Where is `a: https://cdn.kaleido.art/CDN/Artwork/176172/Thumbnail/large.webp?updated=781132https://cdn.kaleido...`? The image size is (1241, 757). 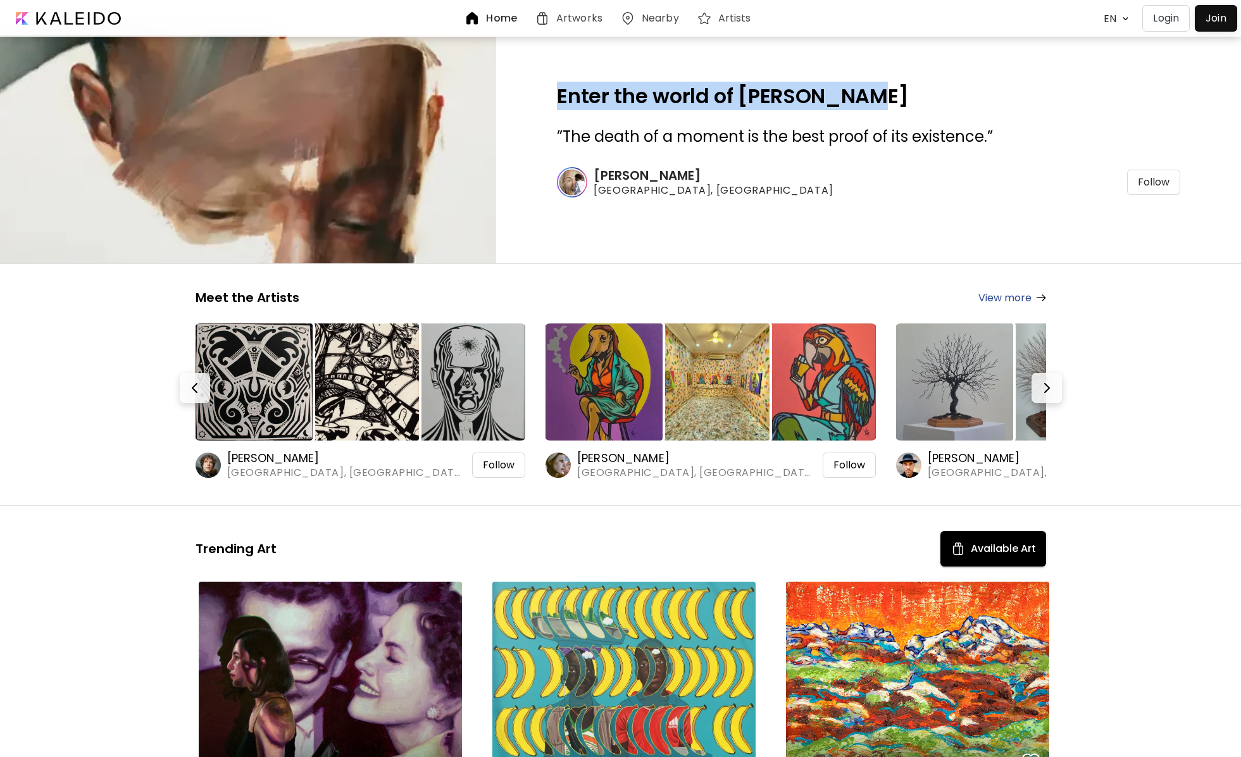 a: https://cdn.kaleido.art/CDN/Artwork/176172/Thumbnail/large.webp?updated=781132https://cdn.kaleido... is located at coordinates (711, 400).